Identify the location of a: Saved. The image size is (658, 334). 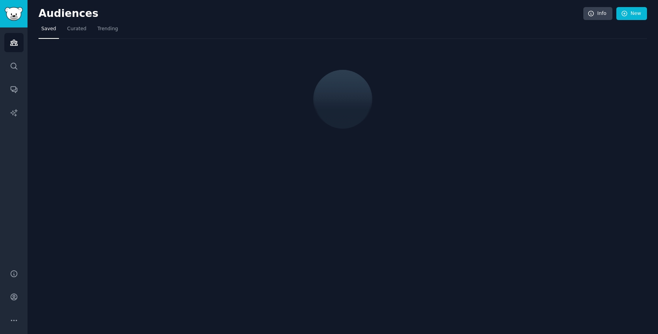
(49, 31).